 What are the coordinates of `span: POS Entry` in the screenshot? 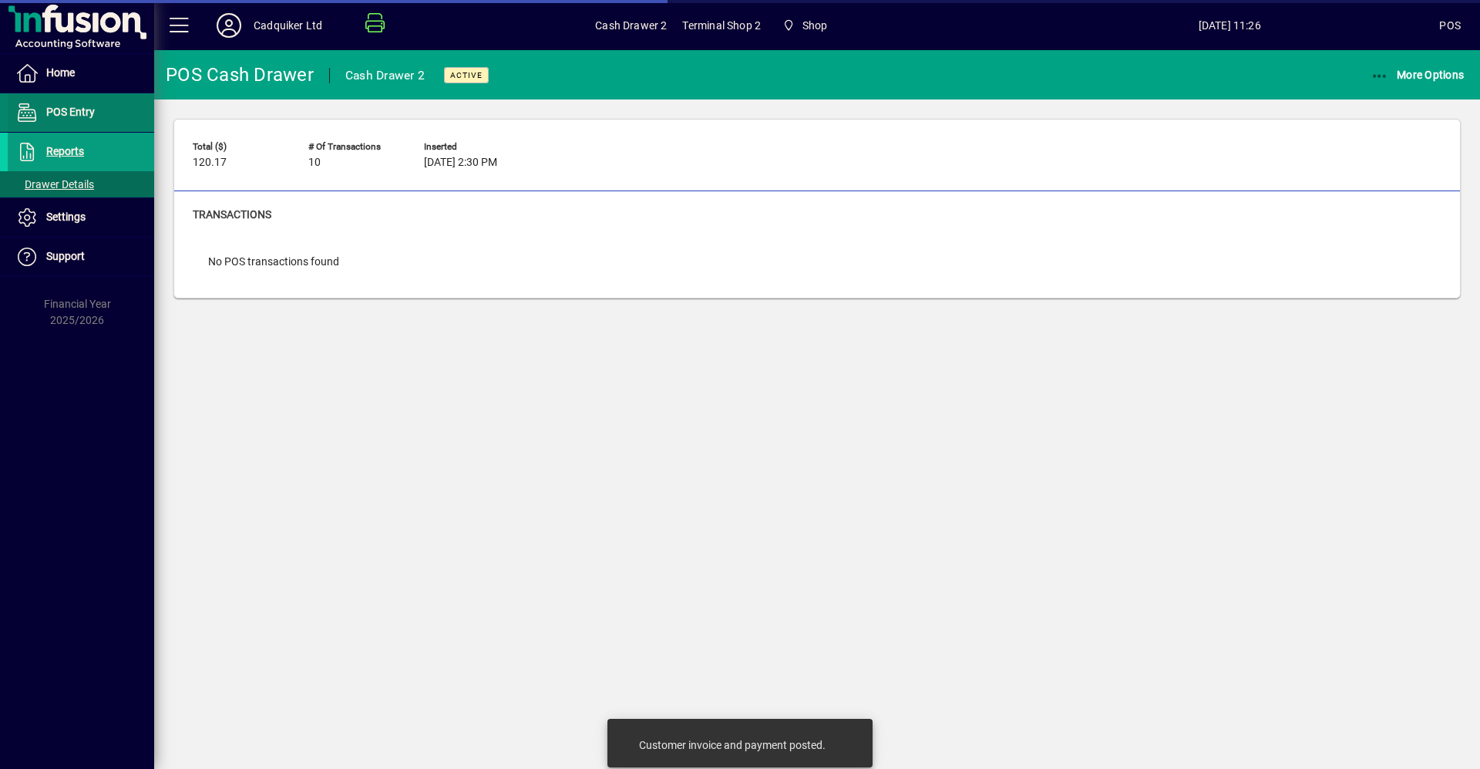 It's located at (70, 112).